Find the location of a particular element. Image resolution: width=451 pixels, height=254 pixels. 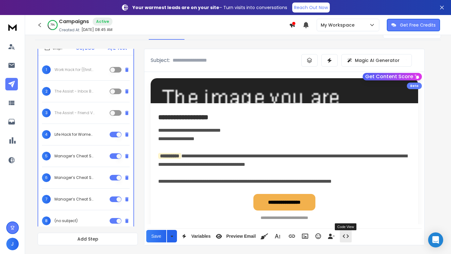

button: J is located at coordinates (13, 244).